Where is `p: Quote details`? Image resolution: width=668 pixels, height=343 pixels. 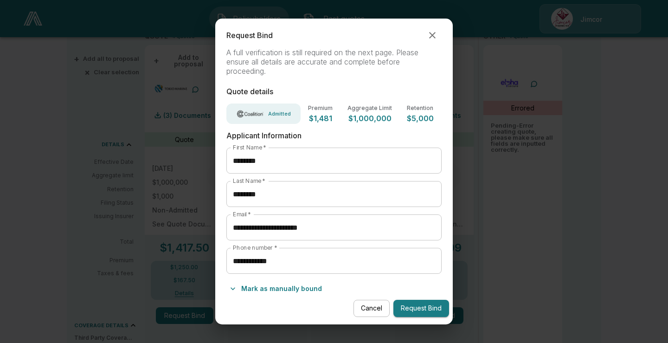 p: Quote details is located at coordinates (334, 91).